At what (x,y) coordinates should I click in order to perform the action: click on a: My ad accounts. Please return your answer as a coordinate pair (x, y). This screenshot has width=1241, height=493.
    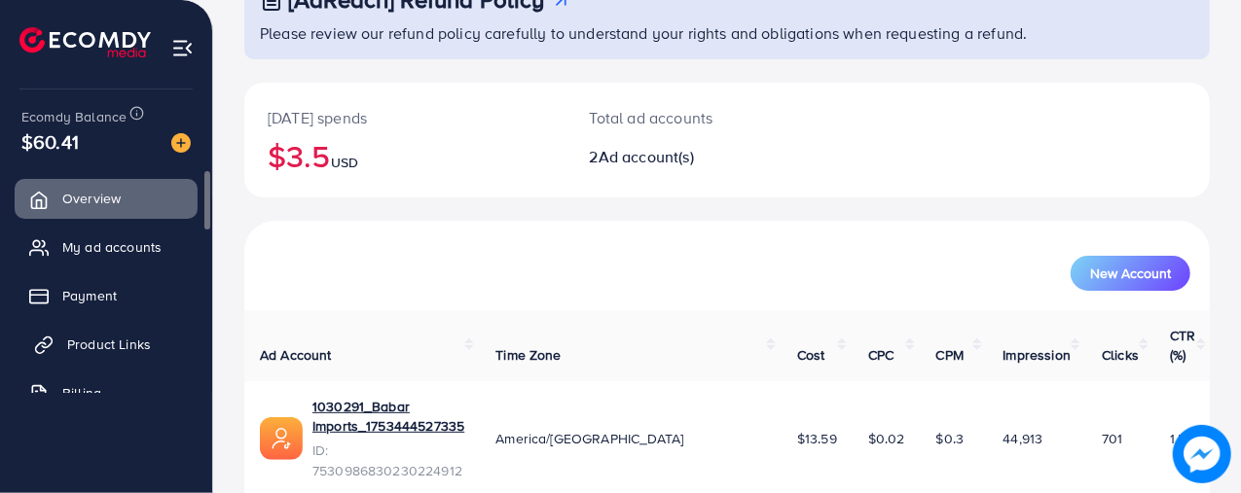
    Looking at the image, I should click on (106, 247).